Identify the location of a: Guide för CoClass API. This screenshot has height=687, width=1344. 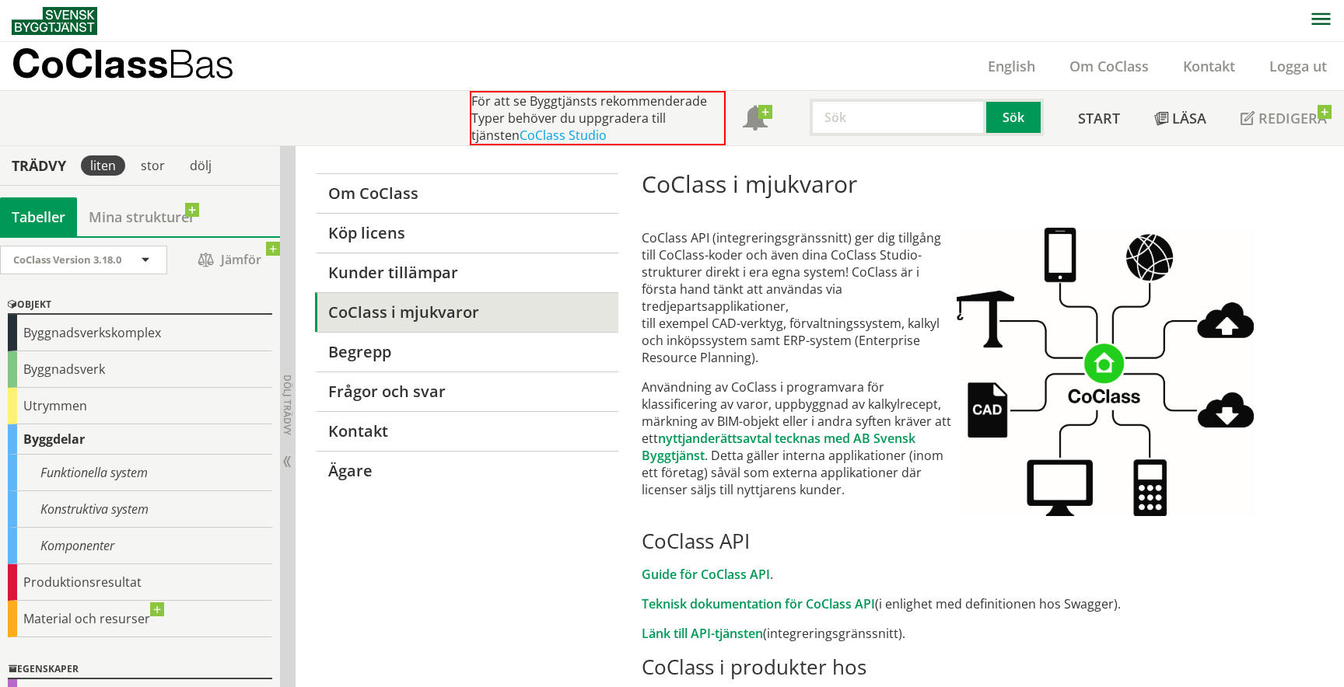
(705, 575).